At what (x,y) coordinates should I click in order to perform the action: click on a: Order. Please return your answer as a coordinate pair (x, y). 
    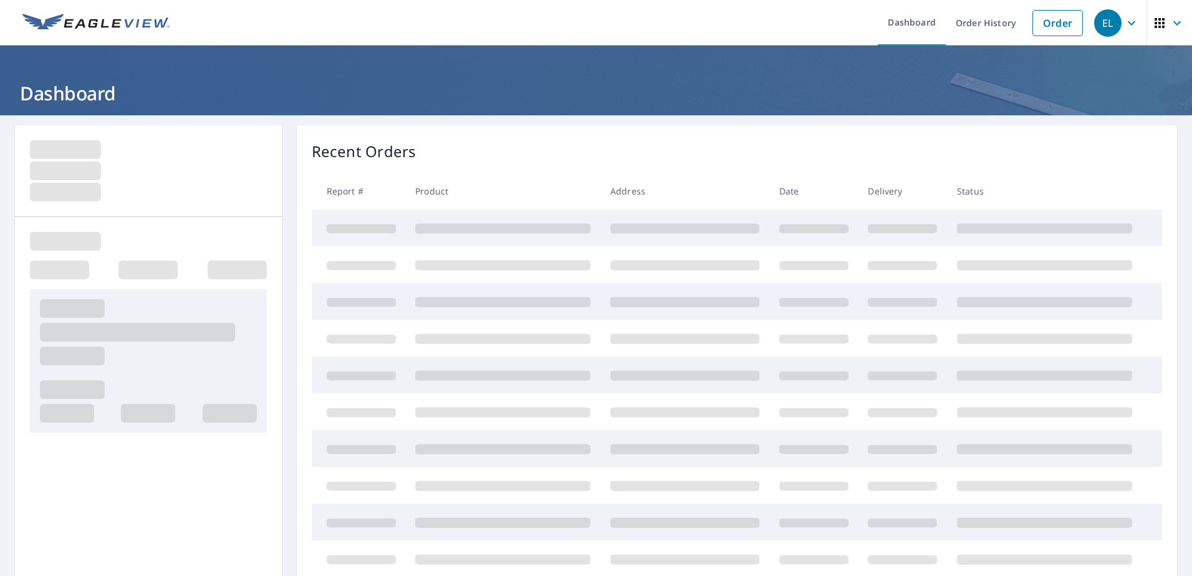
    Looking at the image, I should click on (1058, 23).